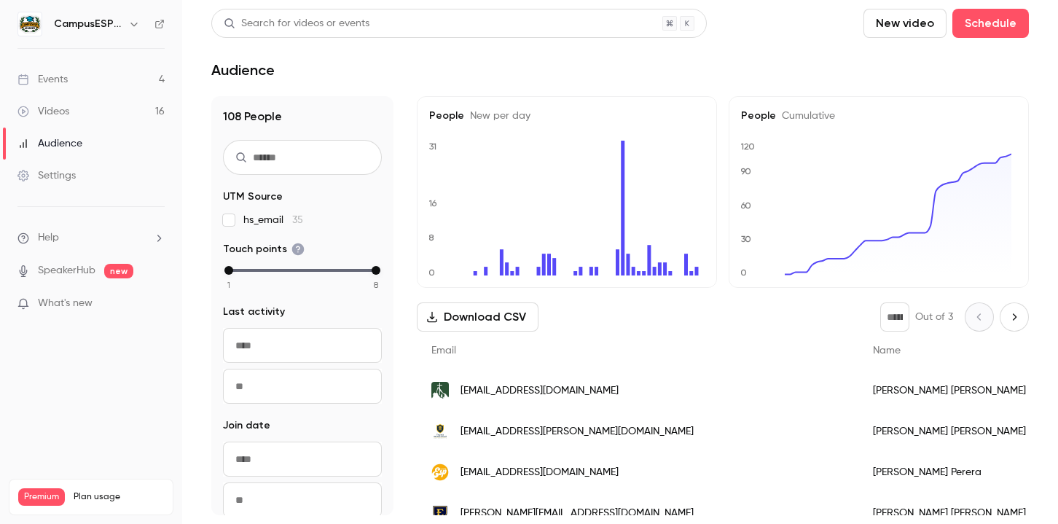 This screenshot has height=524, width=1058. Describe the element at coordinates (264, 249) in the screenshot. I see `span: Touch points` at that location.